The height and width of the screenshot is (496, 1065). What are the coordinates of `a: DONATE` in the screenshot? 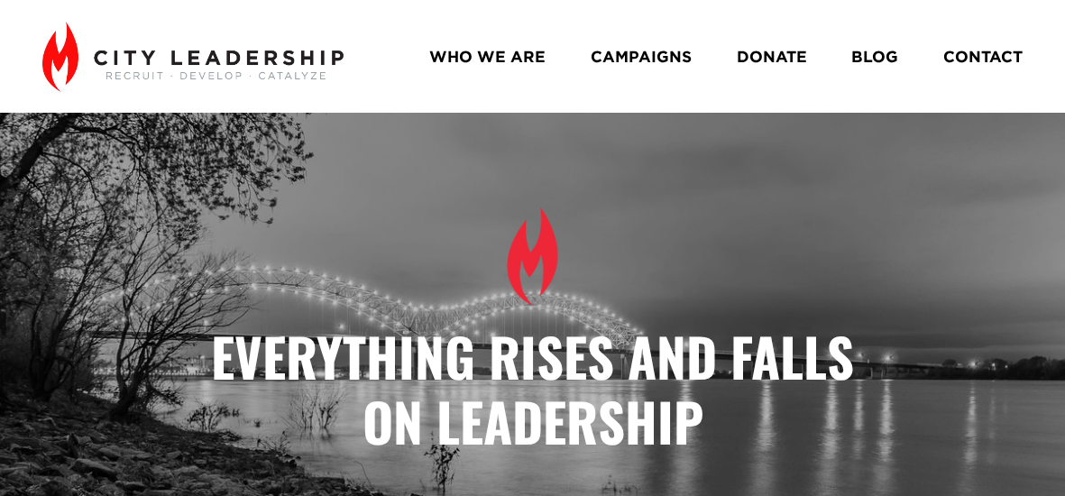 It's located at (772, 56).